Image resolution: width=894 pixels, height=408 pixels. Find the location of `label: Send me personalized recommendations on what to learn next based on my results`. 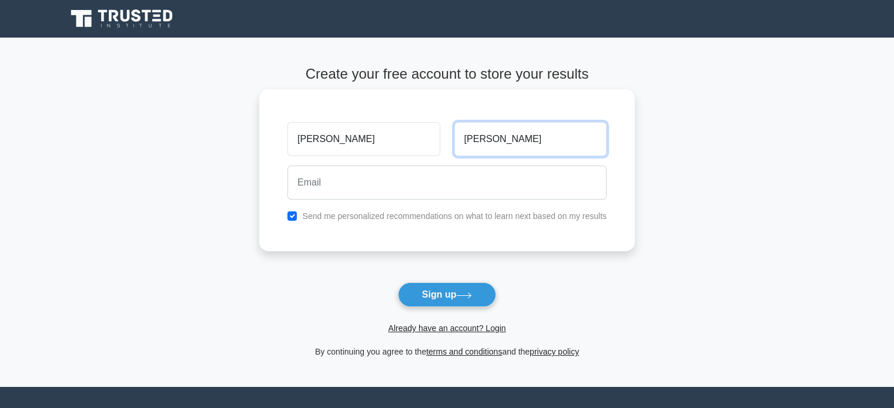

label: Send me personalized recommendations on what to learn next based on my results is located at coordinates (454, 216).